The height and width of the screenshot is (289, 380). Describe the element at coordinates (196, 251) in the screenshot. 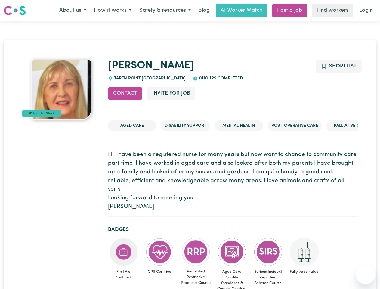

I see `img: CS Academy: Regulated Restrictive Practices course completed` at that location.